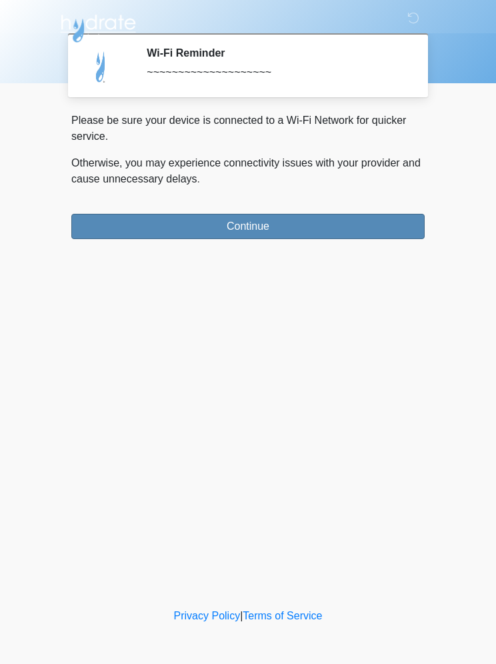  What do you see at coordinates (98, 27) in the screenshot?
I see `img: Hydrate IV Bar - Flagstaff Logo` at bounding box center [98, 27].